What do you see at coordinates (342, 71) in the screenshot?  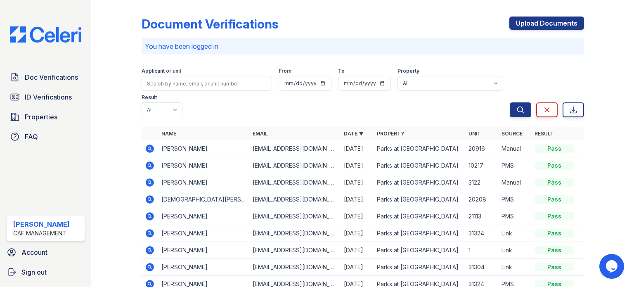 I see `label: To` at bounding box center [342, 71].